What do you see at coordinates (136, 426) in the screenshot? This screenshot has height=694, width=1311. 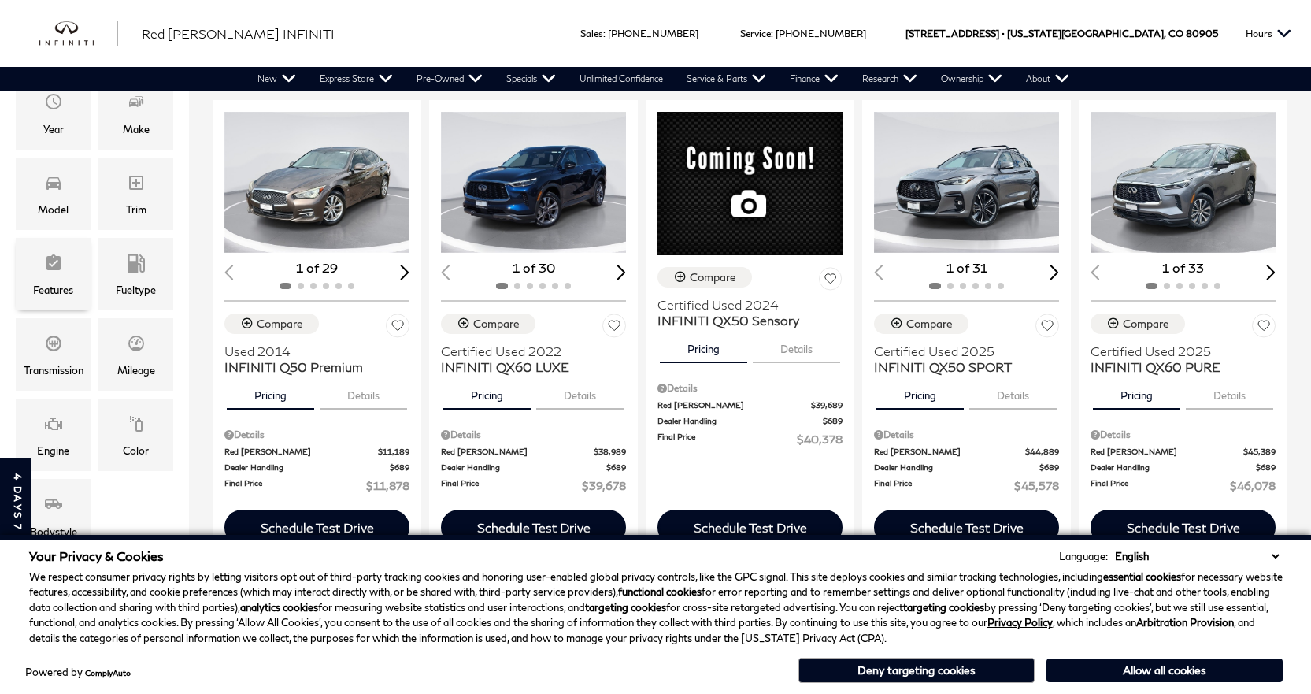 I see `span: Color` at bounding box center [136, 426].